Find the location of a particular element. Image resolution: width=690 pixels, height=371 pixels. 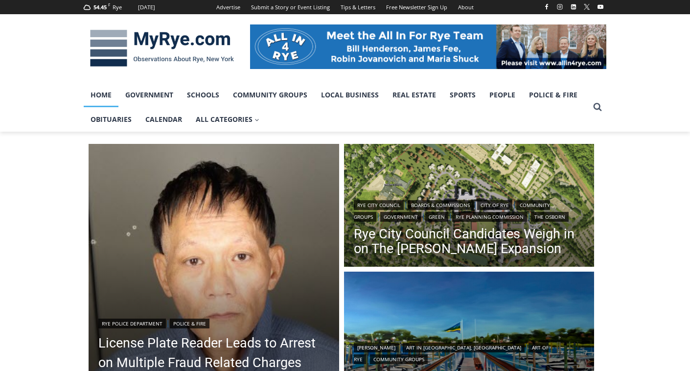

a: Schools is located at coordinates (203, 95).